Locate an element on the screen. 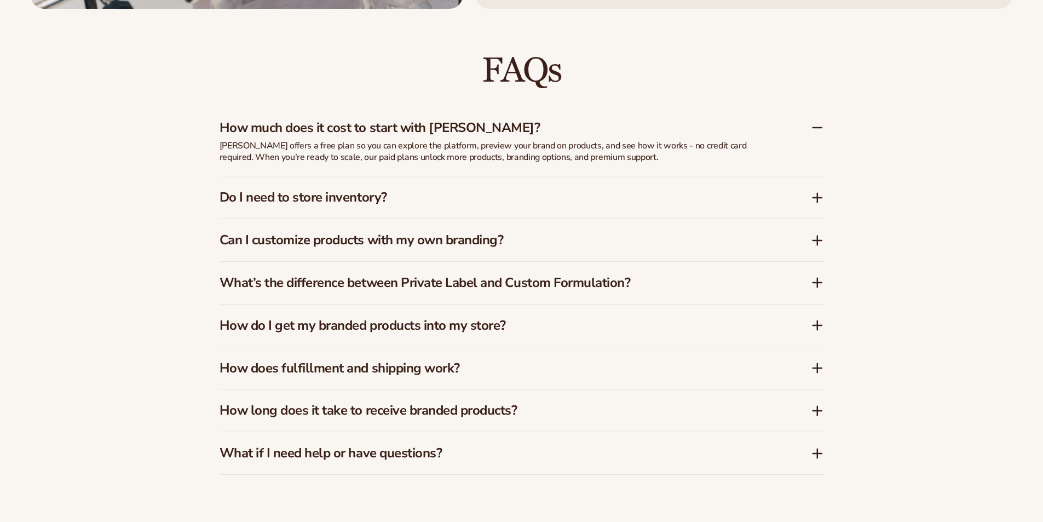  h2: FAQs is located at coordinates (522, 71).